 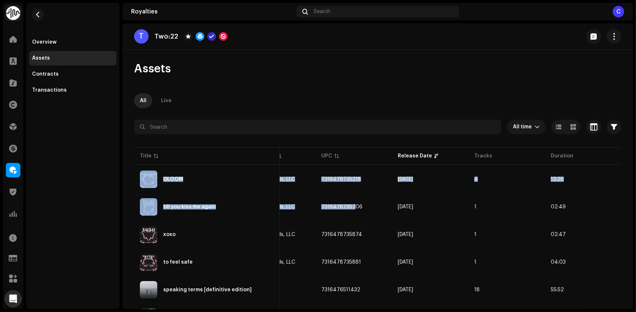 I want to click on re-m-nav-item: Contracts, so click(x=73, y=74).